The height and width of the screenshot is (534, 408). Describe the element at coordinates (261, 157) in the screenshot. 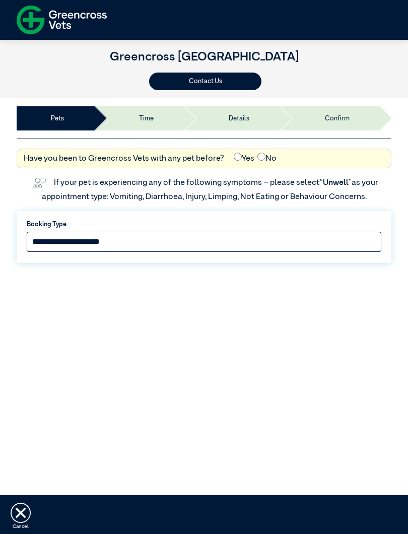

I see `input: No` at that location.